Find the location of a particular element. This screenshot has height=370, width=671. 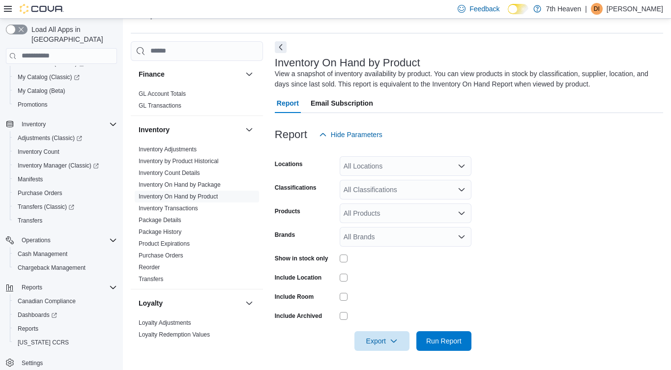

label: Classifications is located at coordinates (295, 188).